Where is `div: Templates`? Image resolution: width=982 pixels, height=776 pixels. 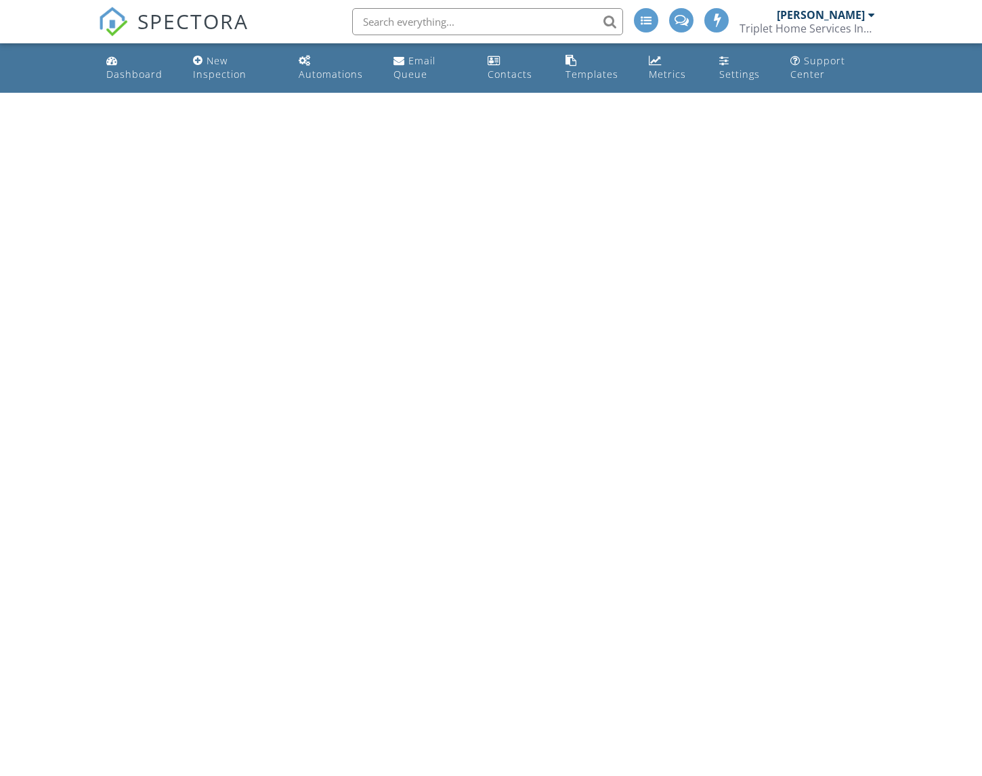
div: Templates is located at coordinates (592, 74).